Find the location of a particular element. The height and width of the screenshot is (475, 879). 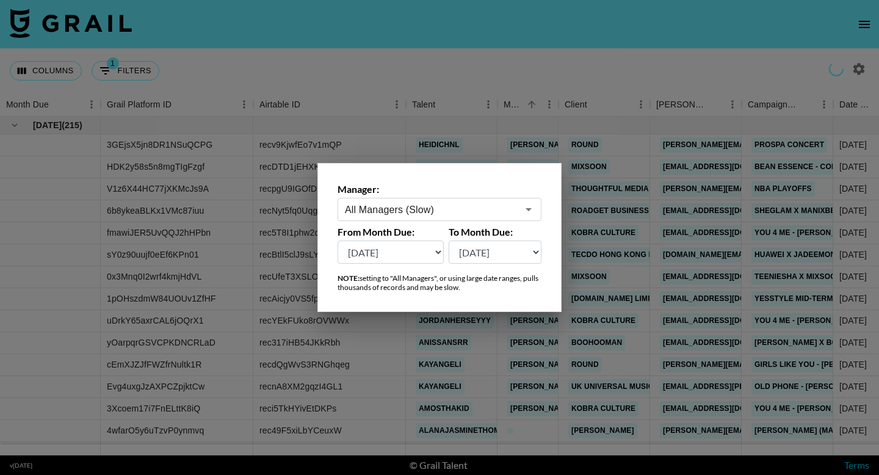

div: setting to "All Managers", or using large date ranges, pulls thousands of records and may be slow. is located at coordinates (439, 283).